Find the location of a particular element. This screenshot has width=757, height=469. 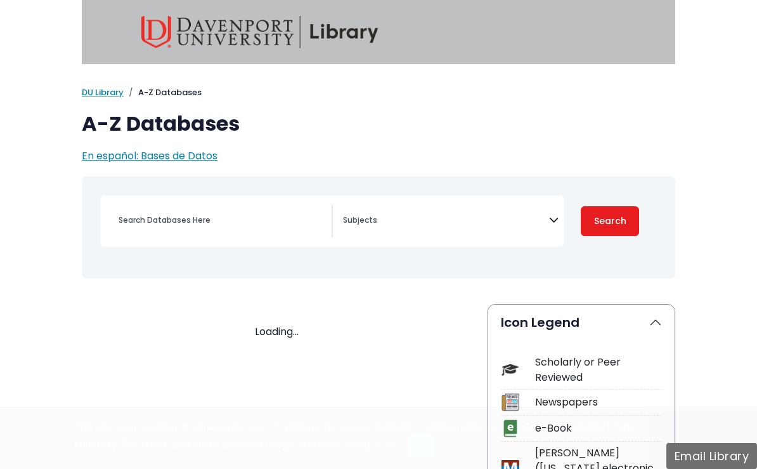

nav: Search filters is located at coordinates (379, 227).